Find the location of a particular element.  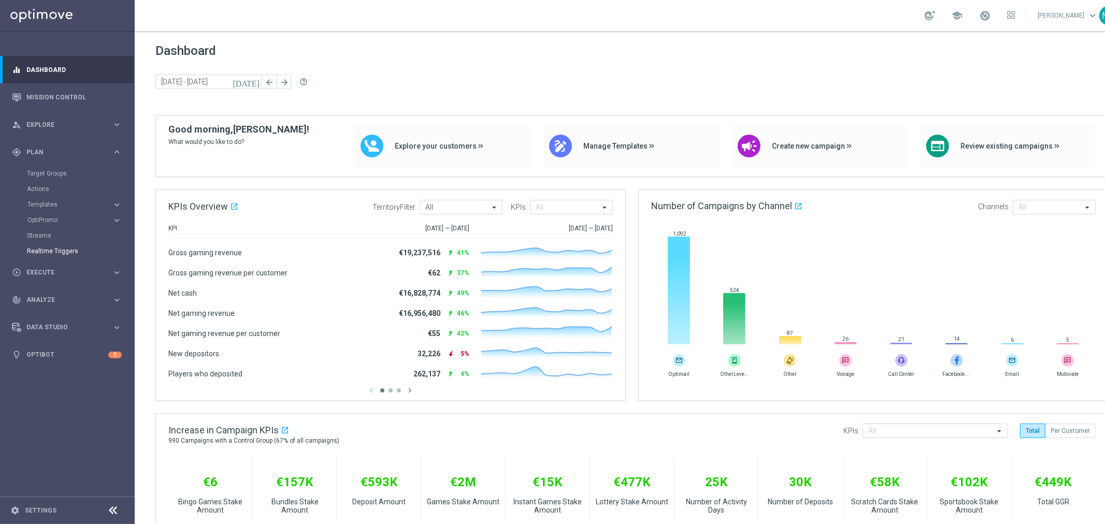

div: Mission Control is located at coordinates (67, 97).